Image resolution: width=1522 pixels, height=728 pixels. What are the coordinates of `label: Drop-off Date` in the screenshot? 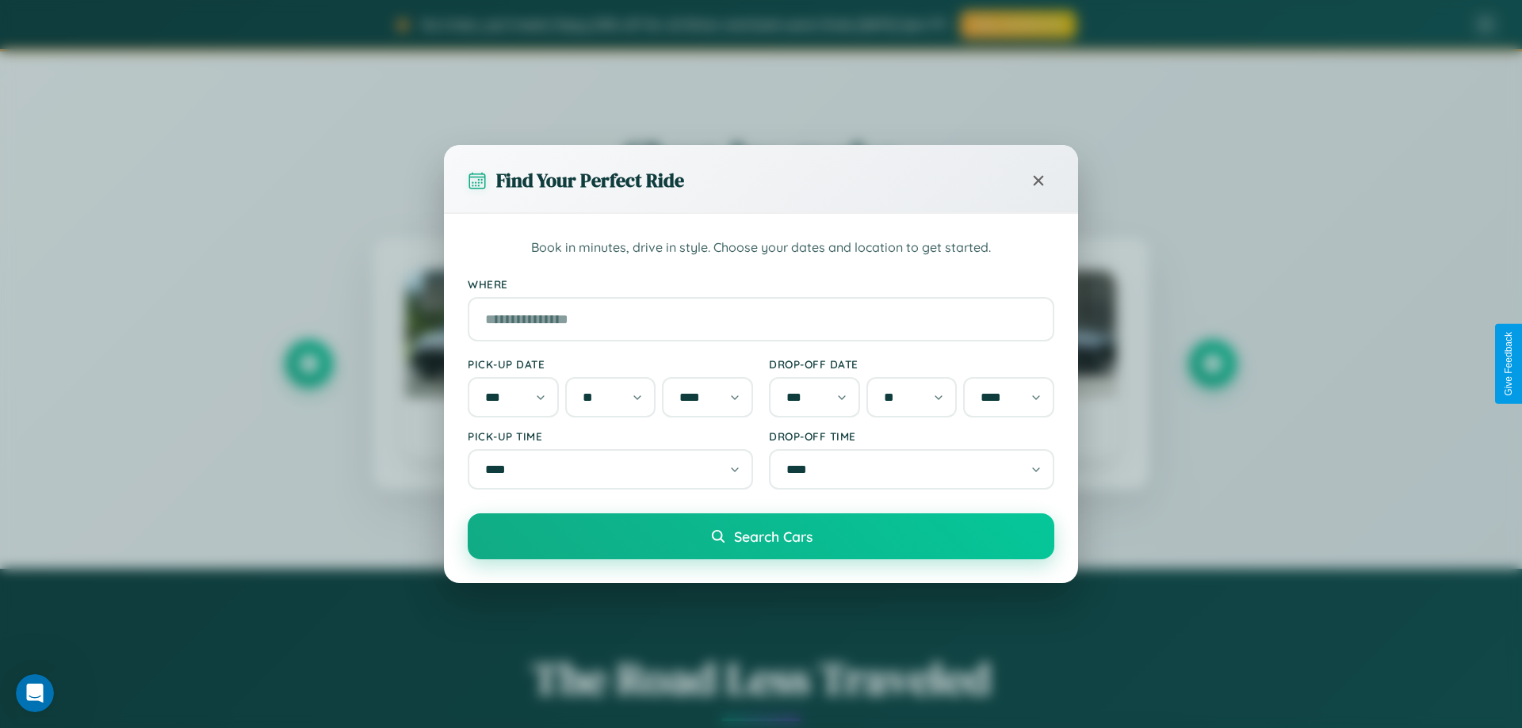 It's located at (911, 364).